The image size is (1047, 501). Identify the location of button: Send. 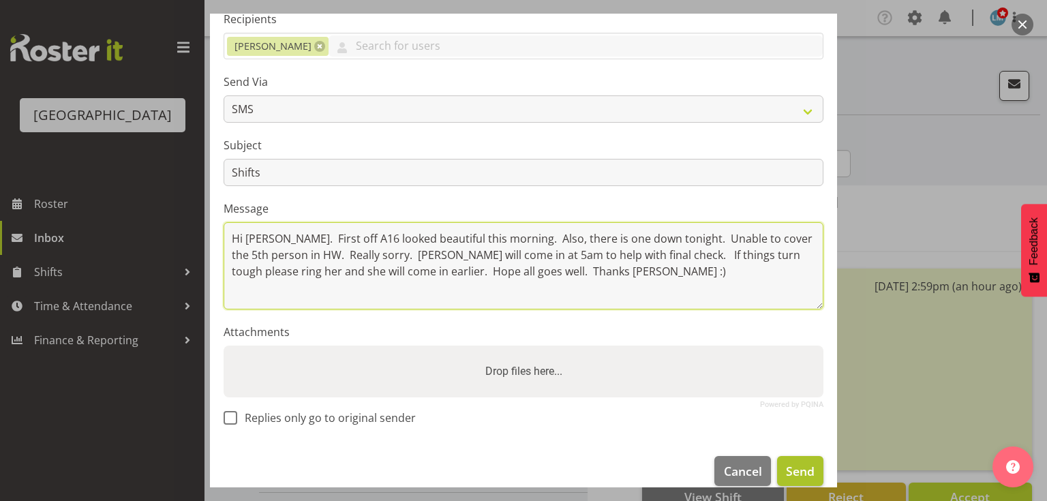
(801, 471).